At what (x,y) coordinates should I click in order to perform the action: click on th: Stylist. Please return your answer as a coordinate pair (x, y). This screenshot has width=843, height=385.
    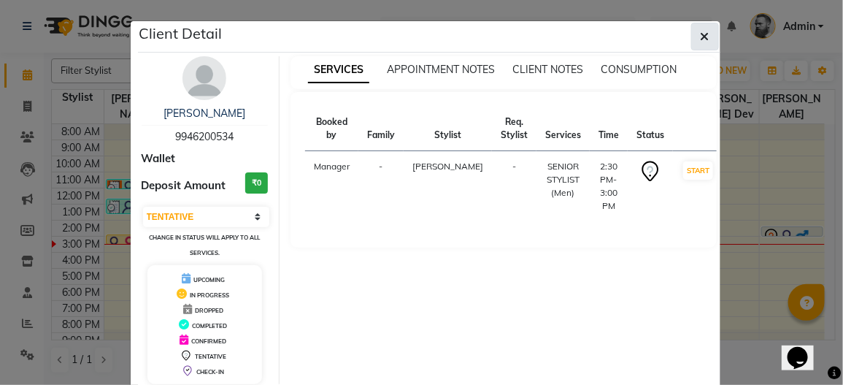
    Looking at the image, I should click on (447, 128).